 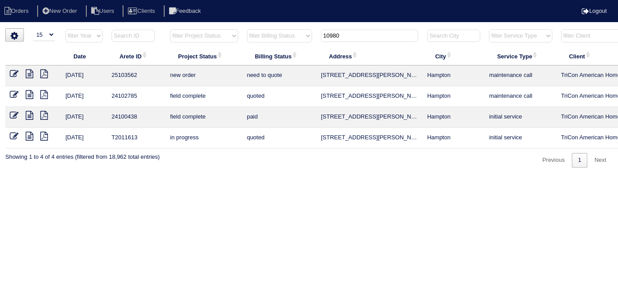 What do you see at coordinates (204, 56) in the screenshot?
I see `th: Project Status: activate to sort column ascending` at bounding box center [204, 56].